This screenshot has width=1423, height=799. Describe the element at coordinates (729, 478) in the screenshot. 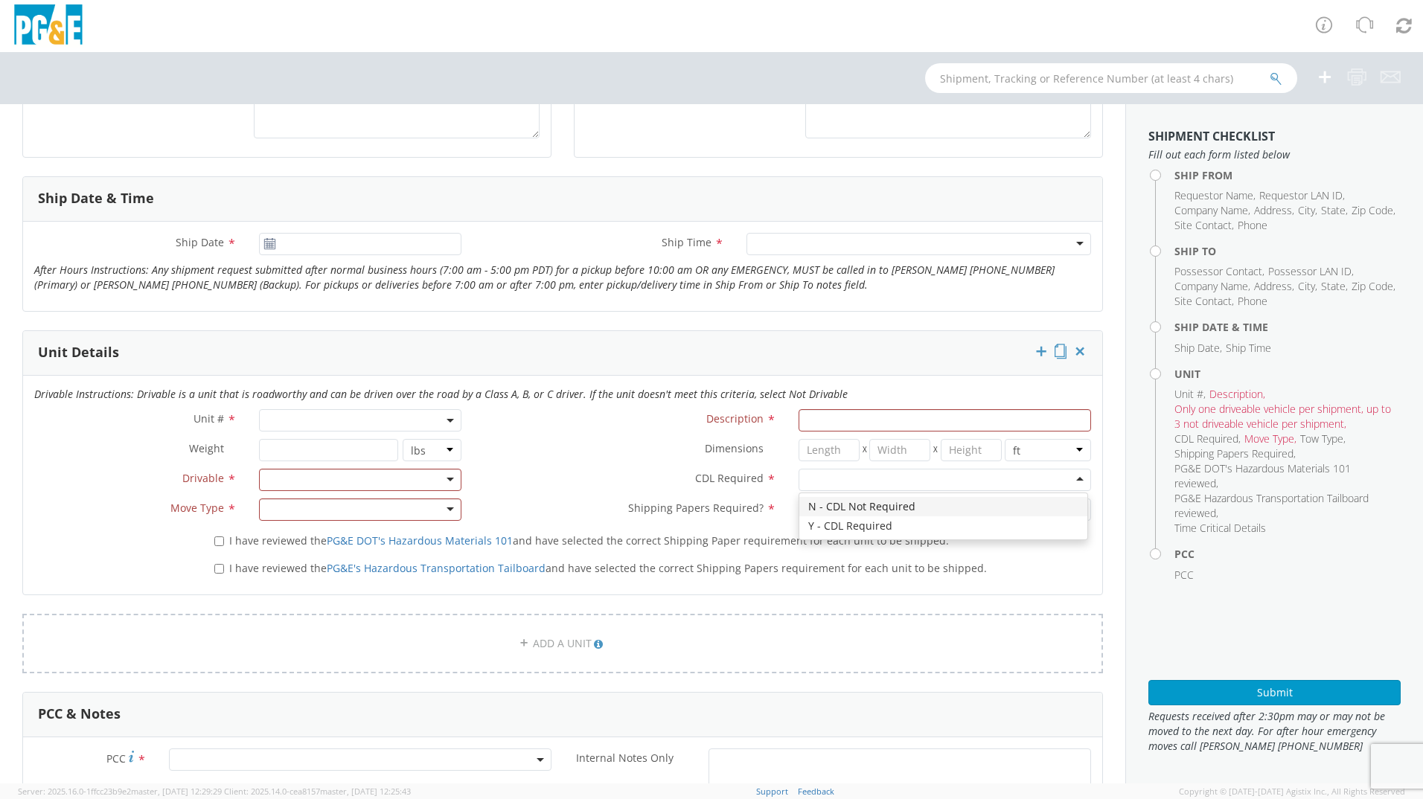

I see `span: CDL Required` at that location.